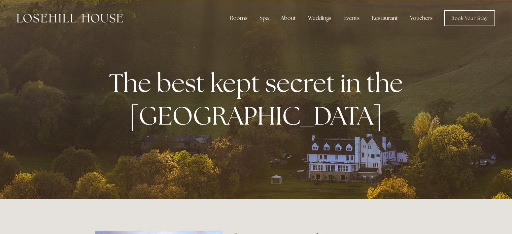 Image resolution: width=512 pixels, height=234 pixels. I want to click on div: Events, so click(351, 18).